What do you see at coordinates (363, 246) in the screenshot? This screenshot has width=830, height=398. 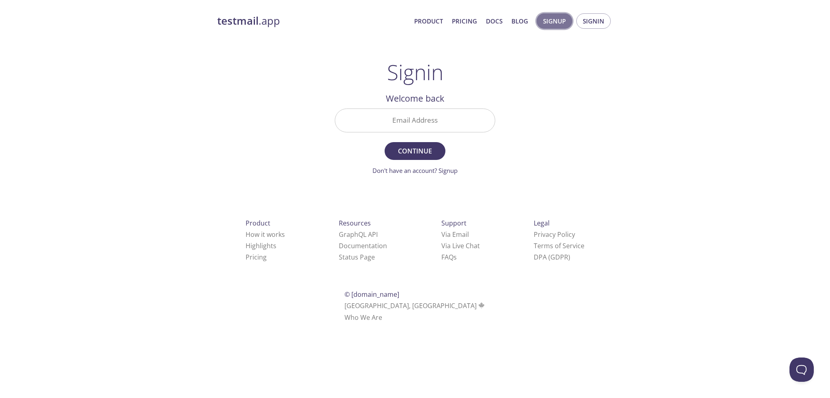 I see `a: Documentation` at bounding box center [363, 246].